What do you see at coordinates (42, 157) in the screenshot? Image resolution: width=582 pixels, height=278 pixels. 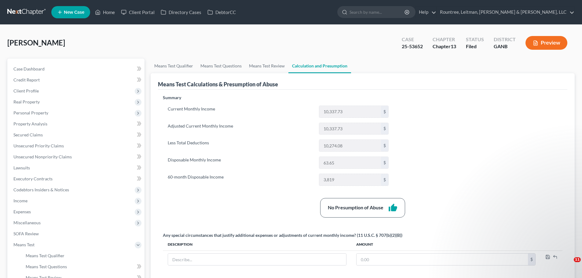 I see `span: Unsecured Nonpriority Claims` at bounding box center [42, 157].